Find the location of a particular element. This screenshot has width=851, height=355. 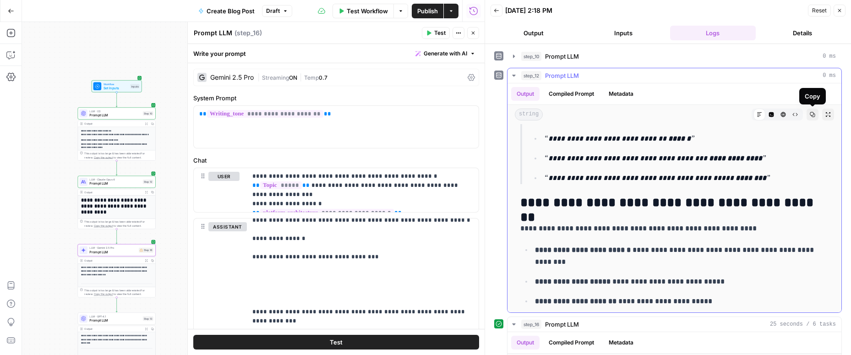

span: Workflow is located at coordinates (116, 84).